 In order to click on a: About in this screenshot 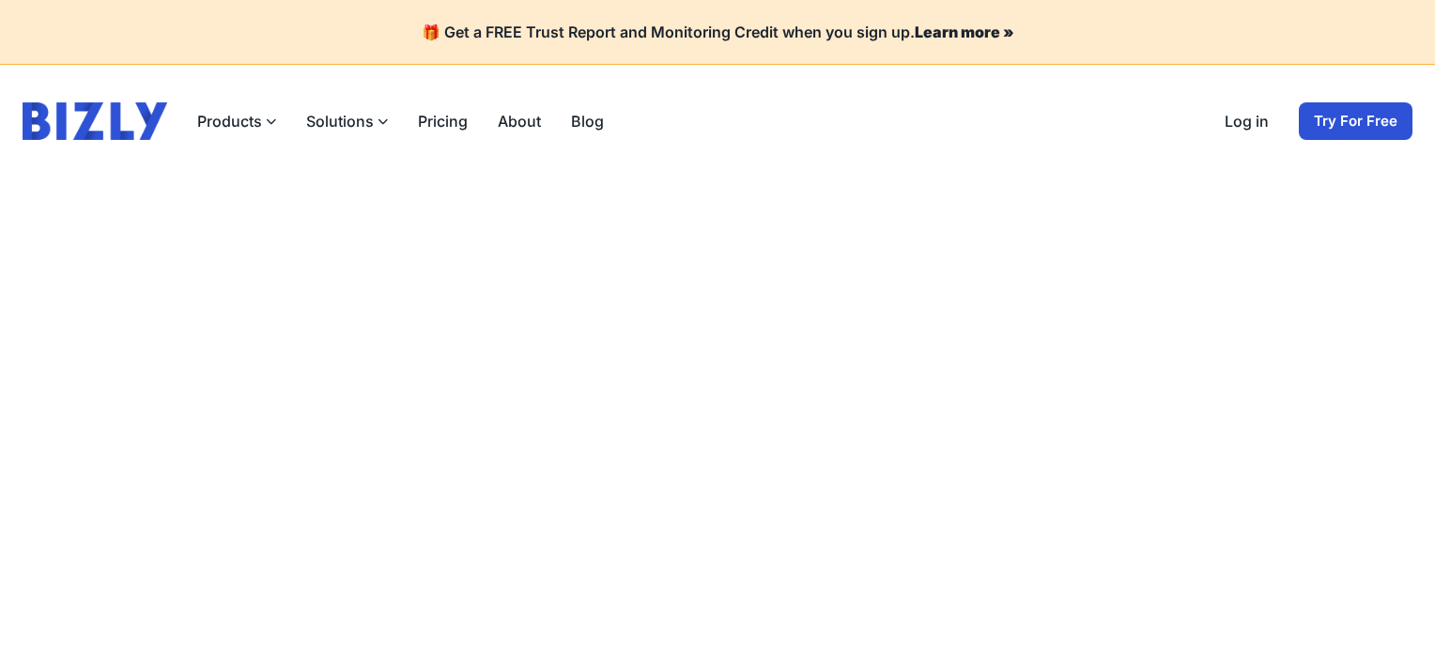, I will do `click(519, 121)`.